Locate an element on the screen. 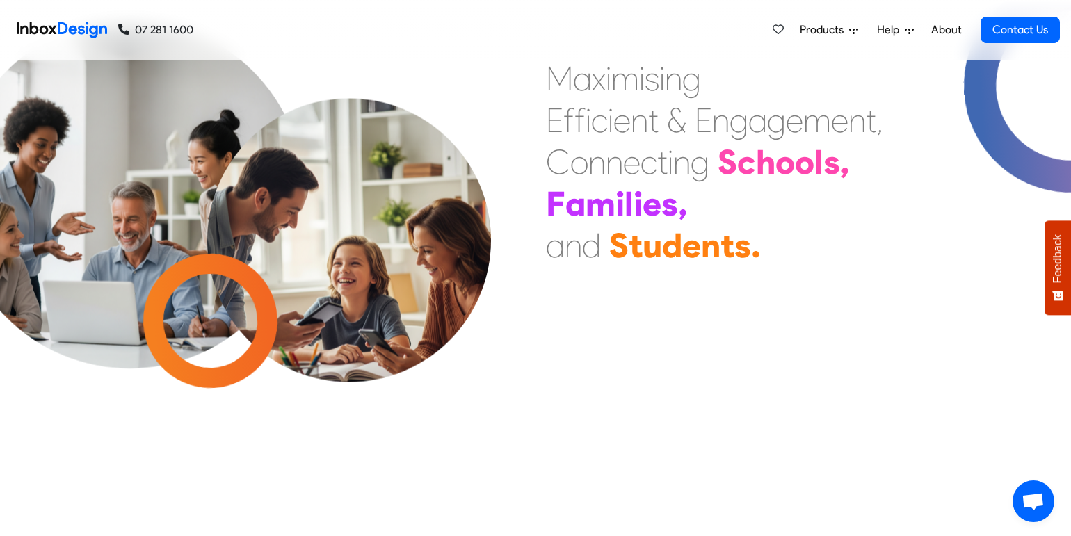 Image resolution: width=1071 pixels, height=536 pixels. a: Contact Us is located at coordinates (1020, 30).